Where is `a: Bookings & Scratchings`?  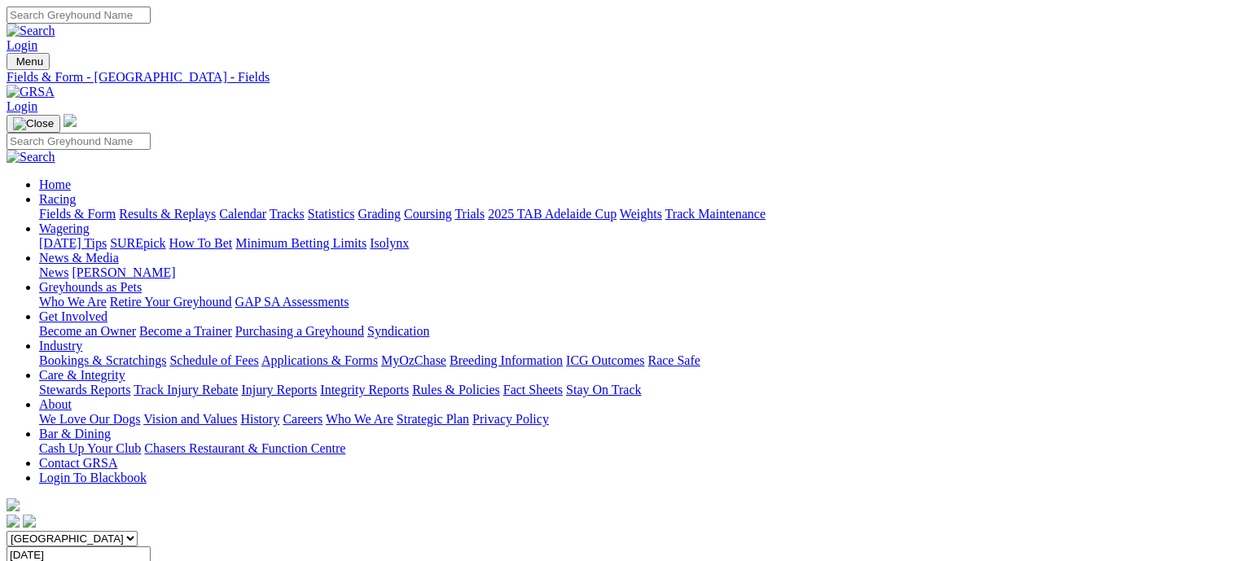
a: Bookings & Scratchings is located at coordinates (103, 360).